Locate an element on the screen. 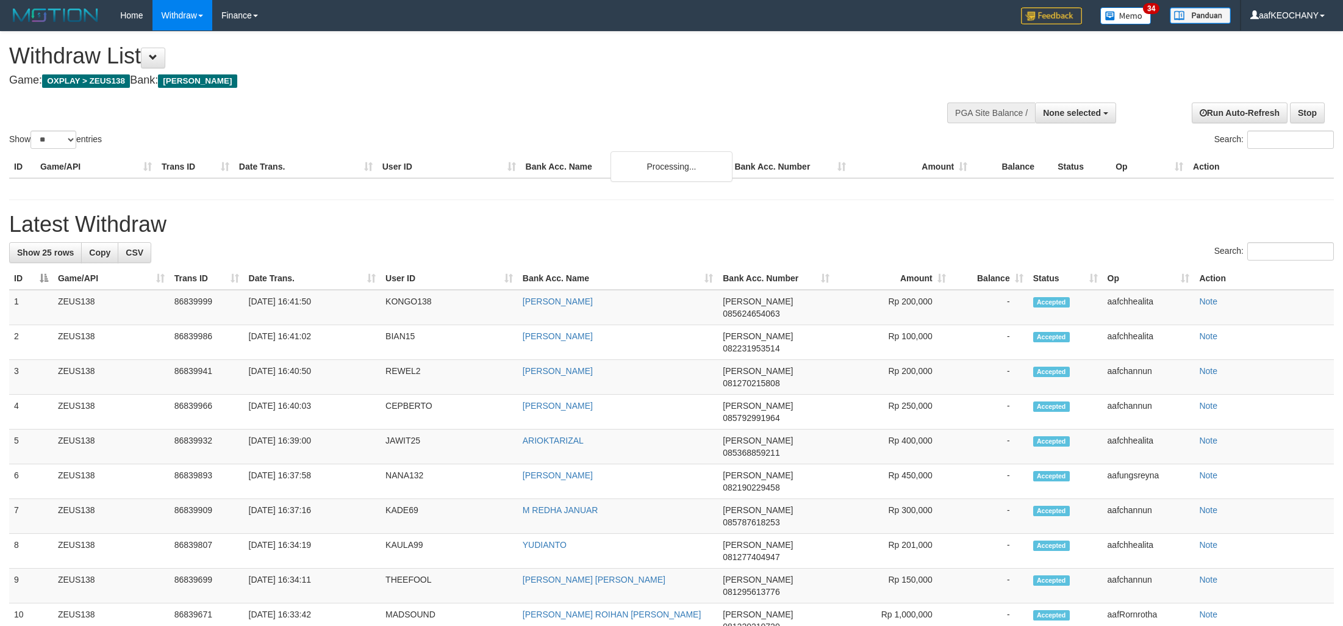 Image resolution: width=1343 pixels, height=626 pixels. a: Run Auto-Refresh is located at coordinates (1239, 113).